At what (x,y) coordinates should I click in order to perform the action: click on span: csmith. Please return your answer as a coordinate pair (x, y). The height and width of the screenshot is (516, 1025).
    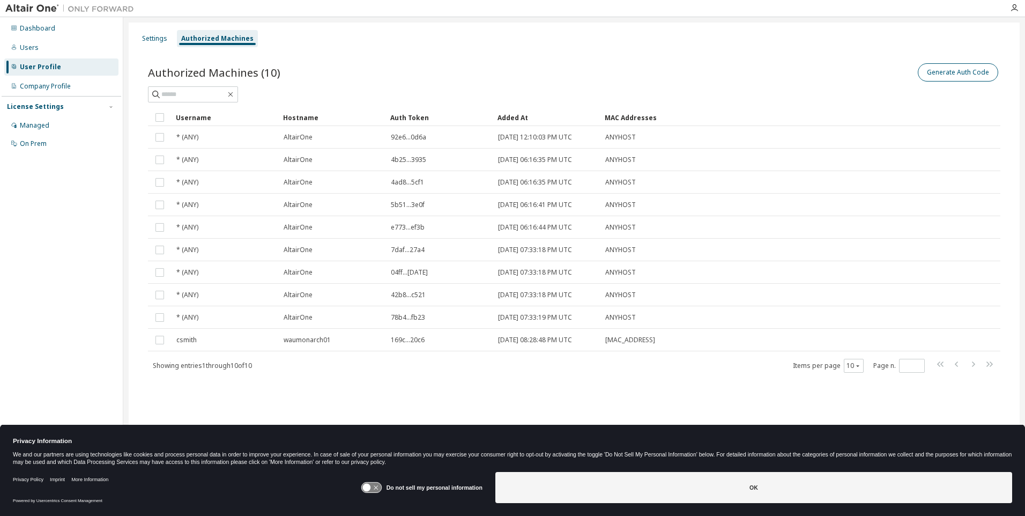
    Looking at the image, I should click on (187, 340).